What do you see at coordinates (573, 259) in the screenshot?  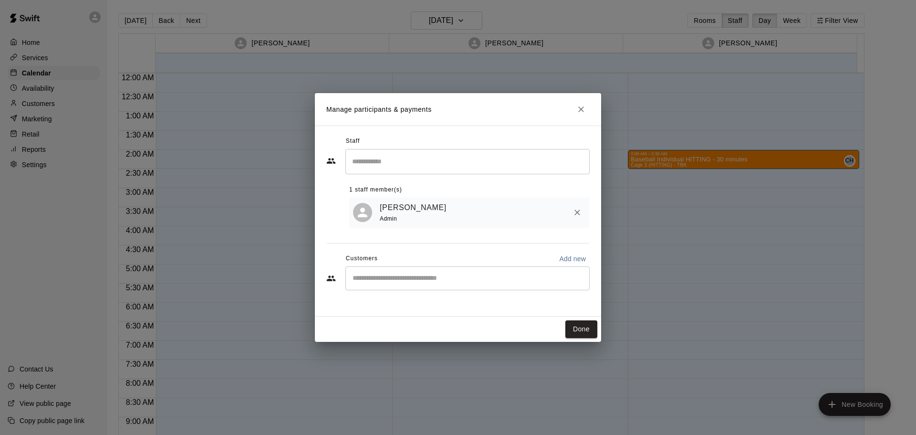 I see `button: Add new` at bounding box center [573, 259].